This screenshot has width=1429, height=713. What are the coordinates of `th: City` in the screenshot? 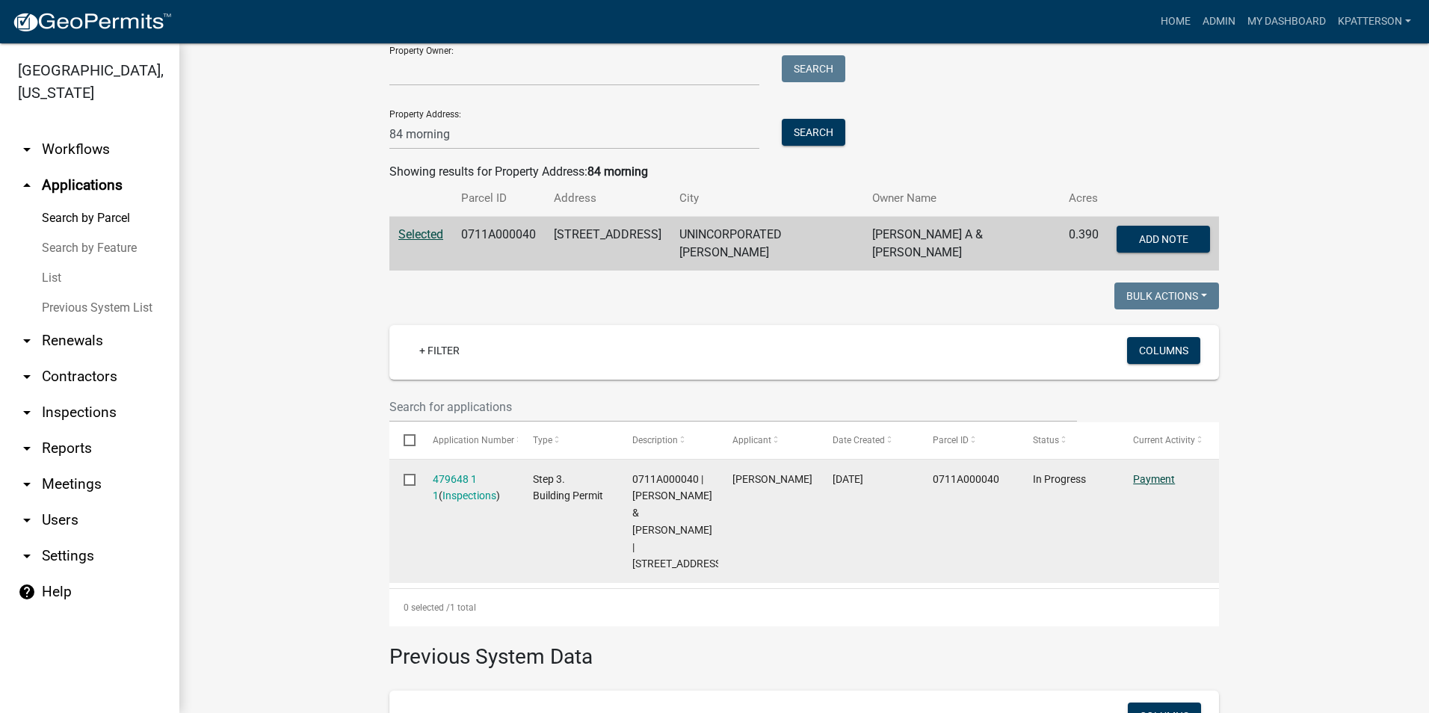 It's located at (767, 198).